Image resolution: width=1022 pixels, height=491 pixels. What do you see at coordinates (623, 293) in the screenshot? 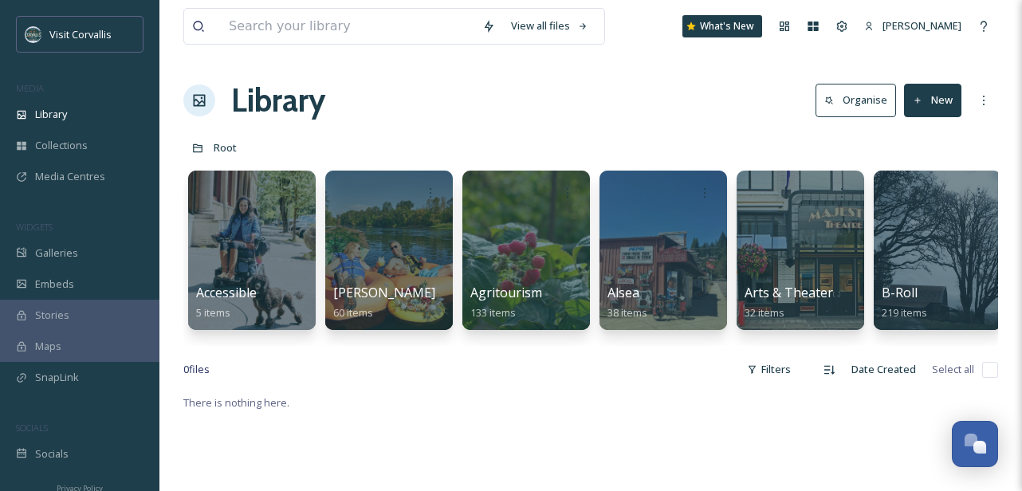
I see `span: Alsea` at bounding box center [623, 293].